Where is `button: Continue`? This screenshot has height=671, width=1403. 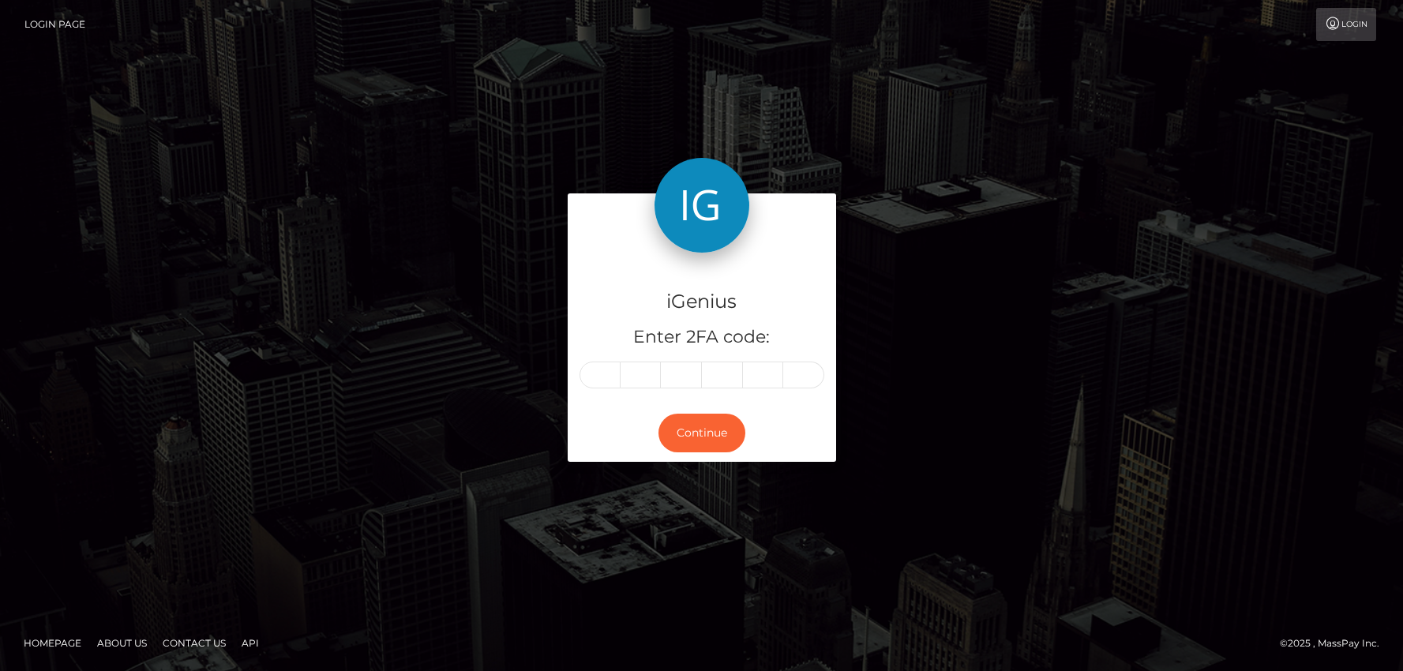
button: Continue is located at coordinates (702, 433).